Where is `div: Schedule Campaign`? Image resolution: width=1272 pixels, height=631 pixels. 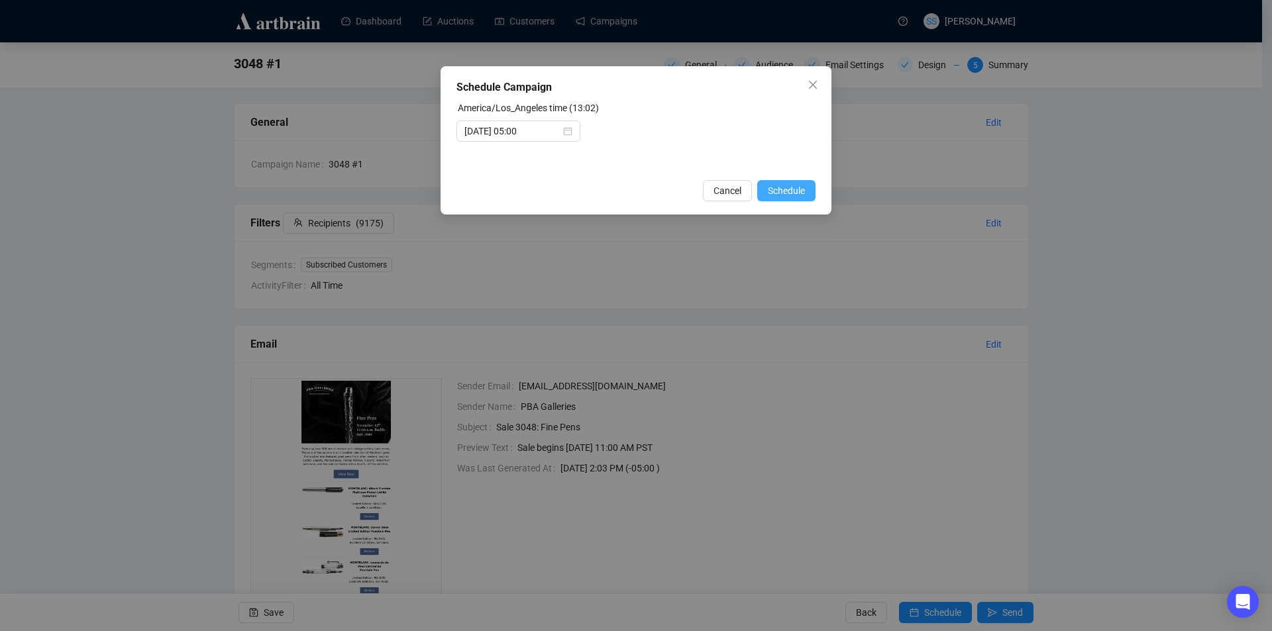
div: Schedule Campaign is located at coordinates (636, 87).